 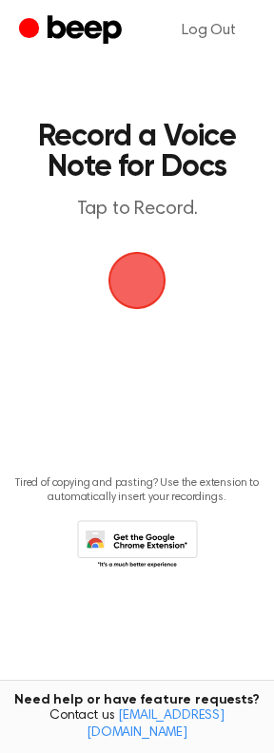 I want to click on p: Tap to Record., so click(x=137, y=209).